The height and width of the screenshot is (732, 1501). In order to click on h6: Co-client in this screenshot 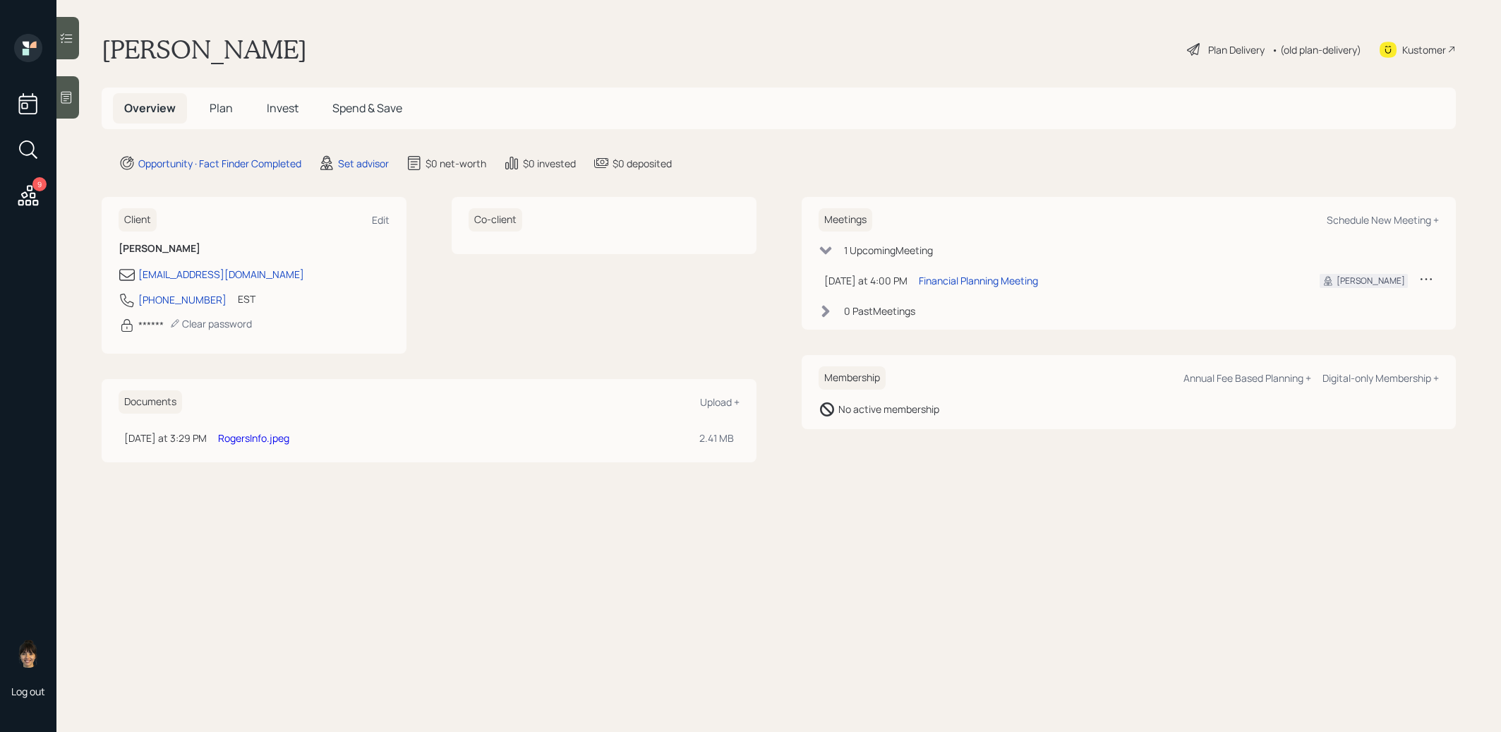, I will do `click(495, 219)`.